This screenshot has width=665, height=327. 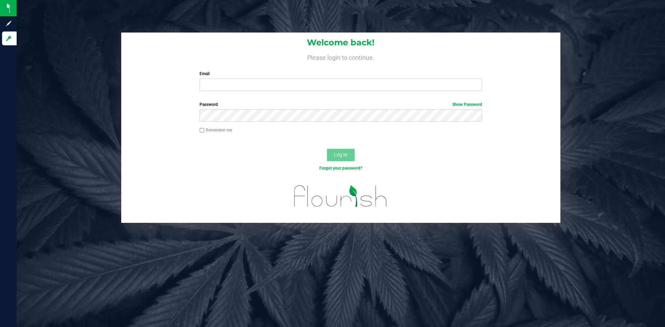 What do you see at coordinates (341, 74) in the screenshot?
I see `label: Email` at bounding box center [341, 74].